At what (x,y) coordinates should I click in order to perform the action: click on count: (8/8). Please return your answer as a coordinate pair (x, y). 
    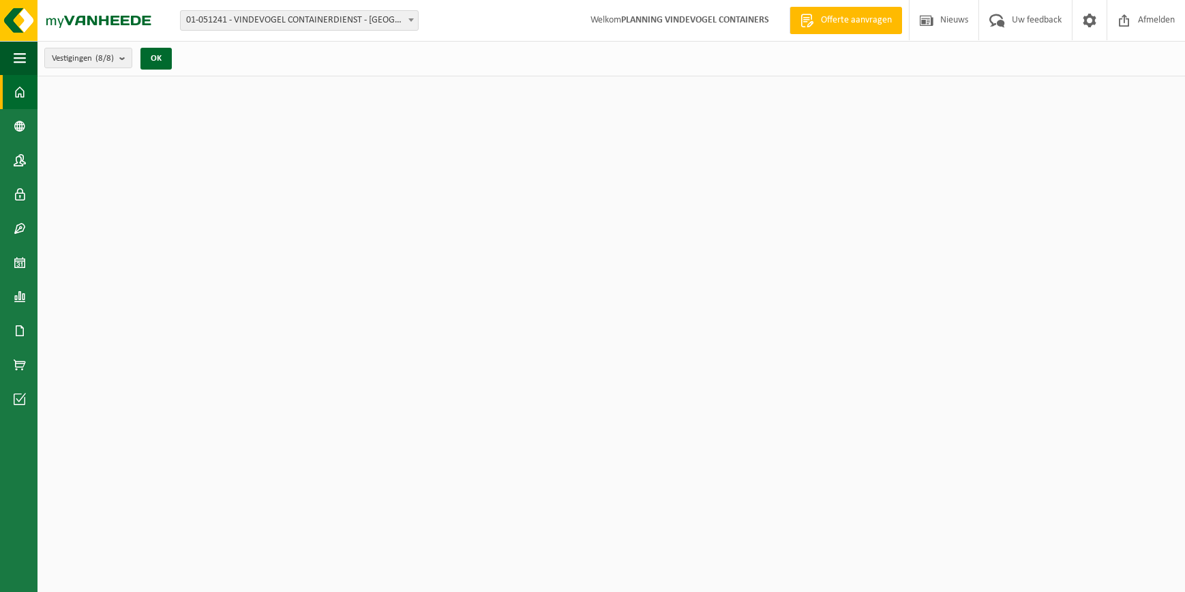
    Looking at the image, I should click on (104, 58).